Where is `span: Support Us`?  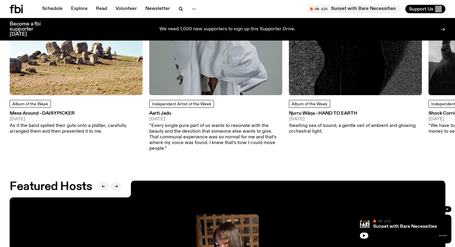 span: Support Us is located at coordinates (421, 9).